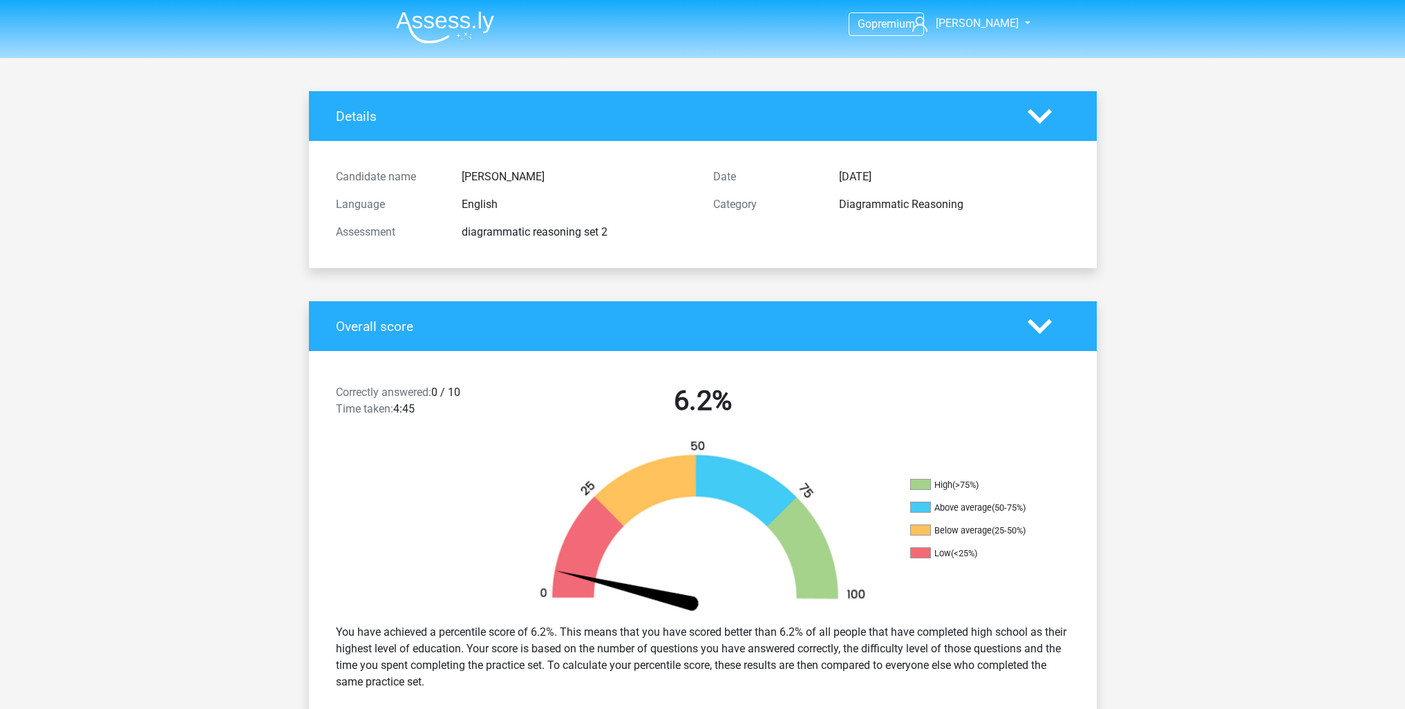  What do you see at coordinates (703, 526) in the screenshot?
I see `img: 6.dd18d0265657.png` at bounding box center [703, 526].